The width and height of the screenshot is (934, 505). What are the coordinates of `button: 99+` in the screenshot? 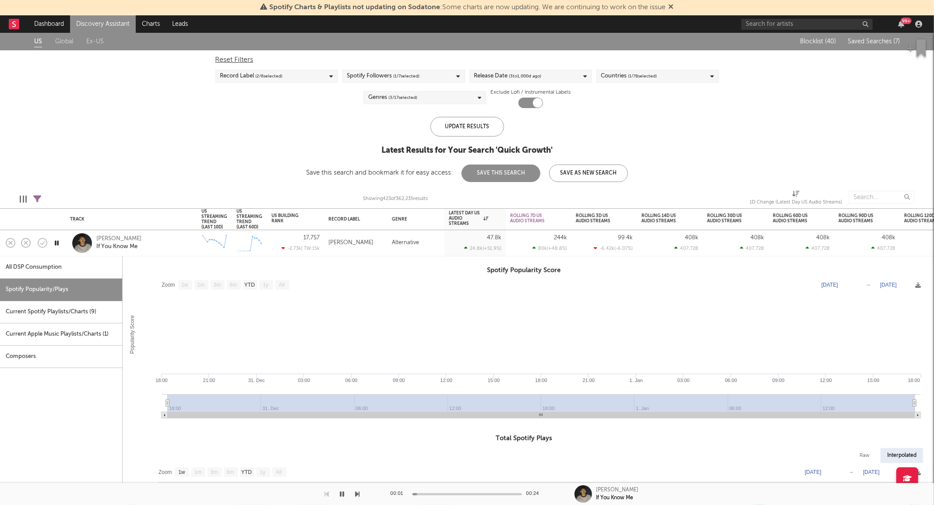 It's located at (901, 24).